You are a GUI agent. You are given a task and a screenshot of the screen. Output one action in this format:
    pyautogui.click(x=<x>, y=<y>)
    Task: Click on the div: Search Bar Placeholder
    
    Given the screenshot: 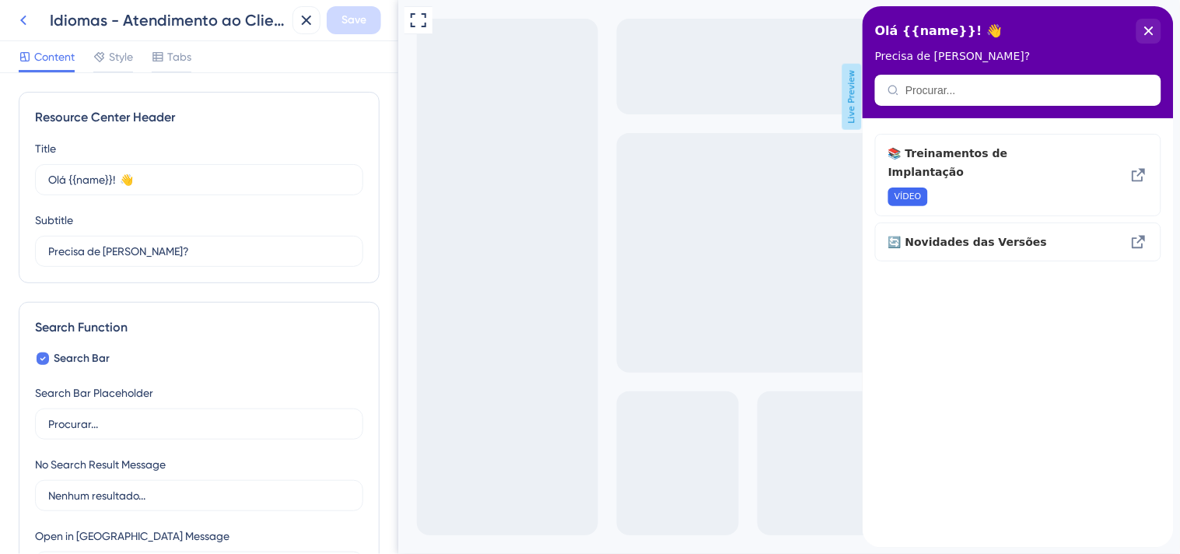 What is the action you would take?
    pyautogui.click(x=94, y=393)
    